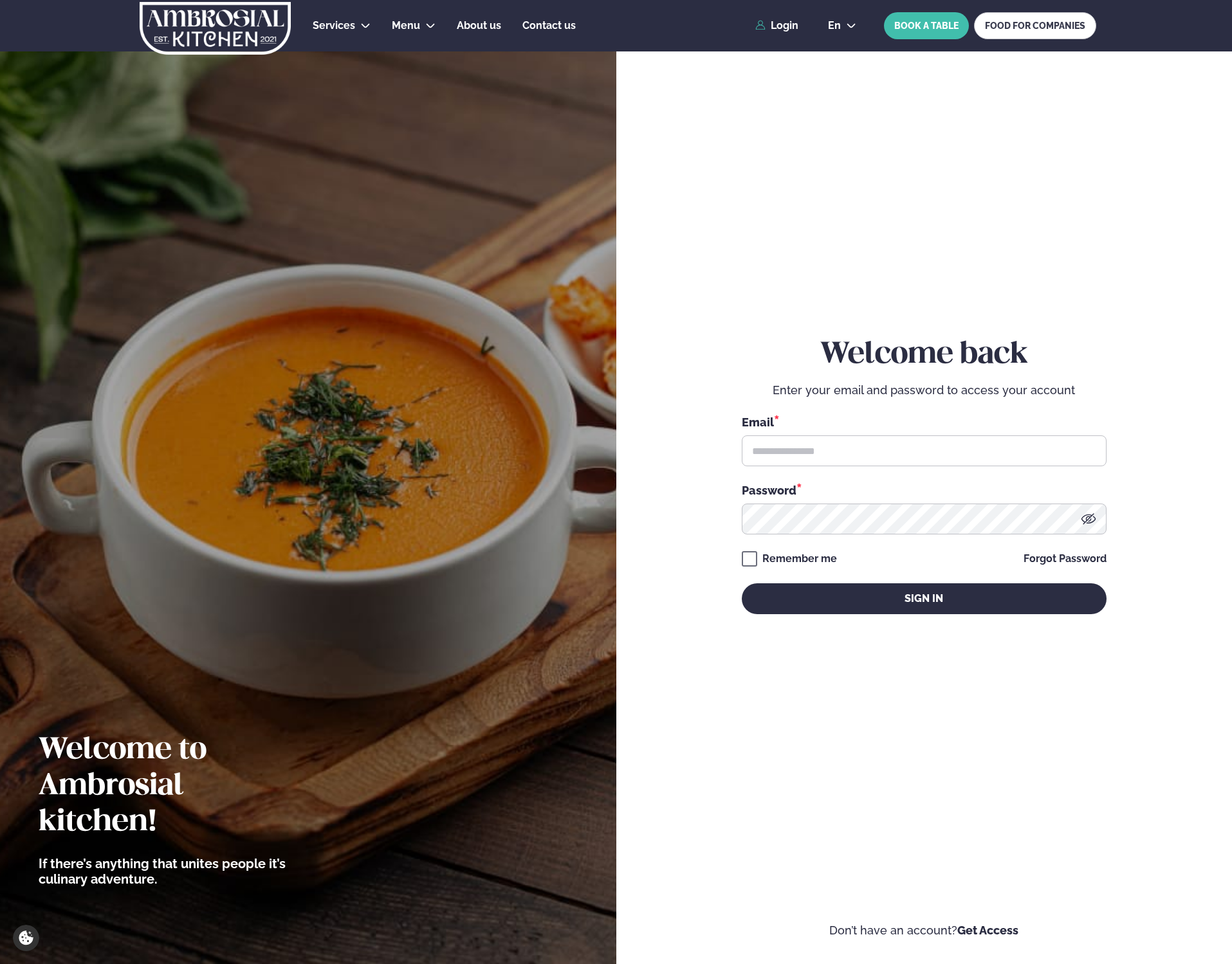 This screenshot has height=964, width=1232. What do you see at coordinates (924, 355) in the screenshot?
I see `h2: Welcome back` at bounding box center [924, 355].